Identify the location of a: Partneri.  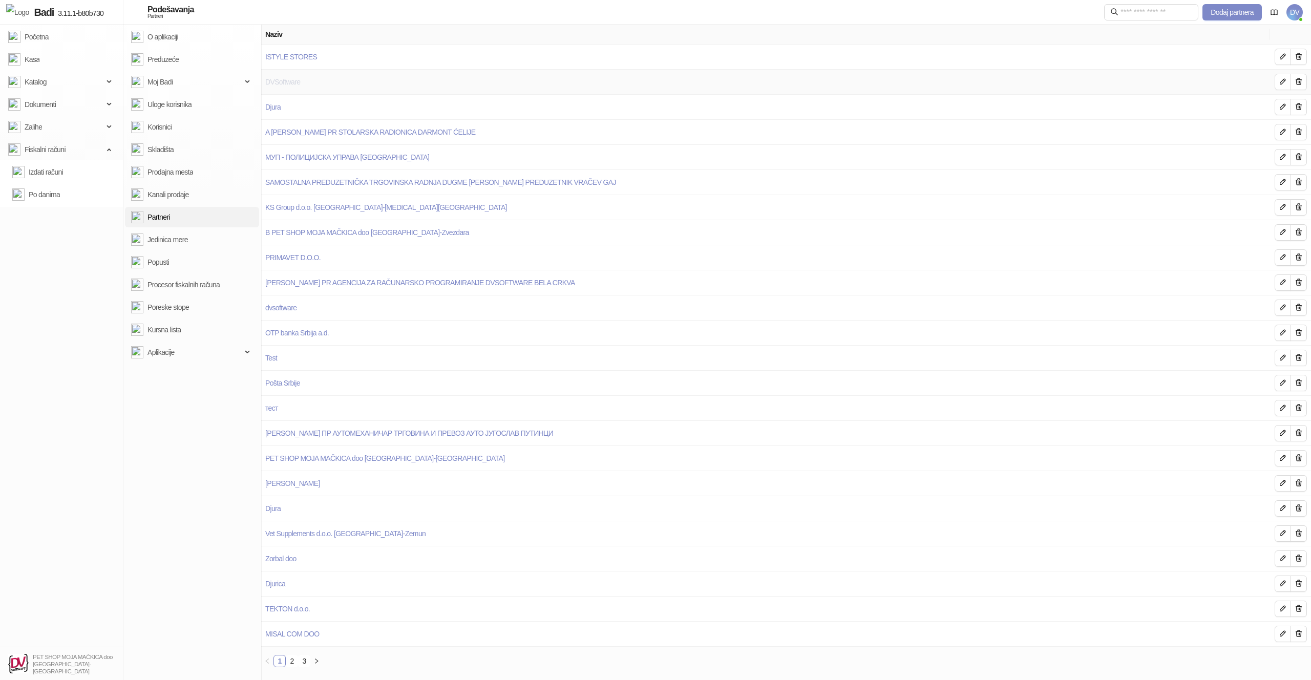
(151, 217).